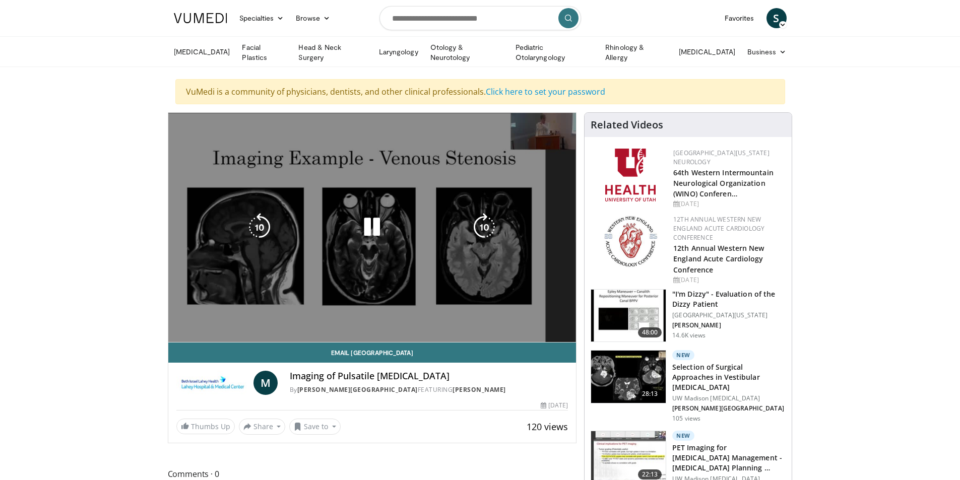 The height and width of the screenshot is (480, 960). What do you see at coordinates (630, 241) in the screenshot?
I see `img: 0954f259-7907-4053-a817-32a96463ecc8.png.150x105_q85_autocrop_double_scale_upscale_version-0.2.png` at bounding box center [630, 241].